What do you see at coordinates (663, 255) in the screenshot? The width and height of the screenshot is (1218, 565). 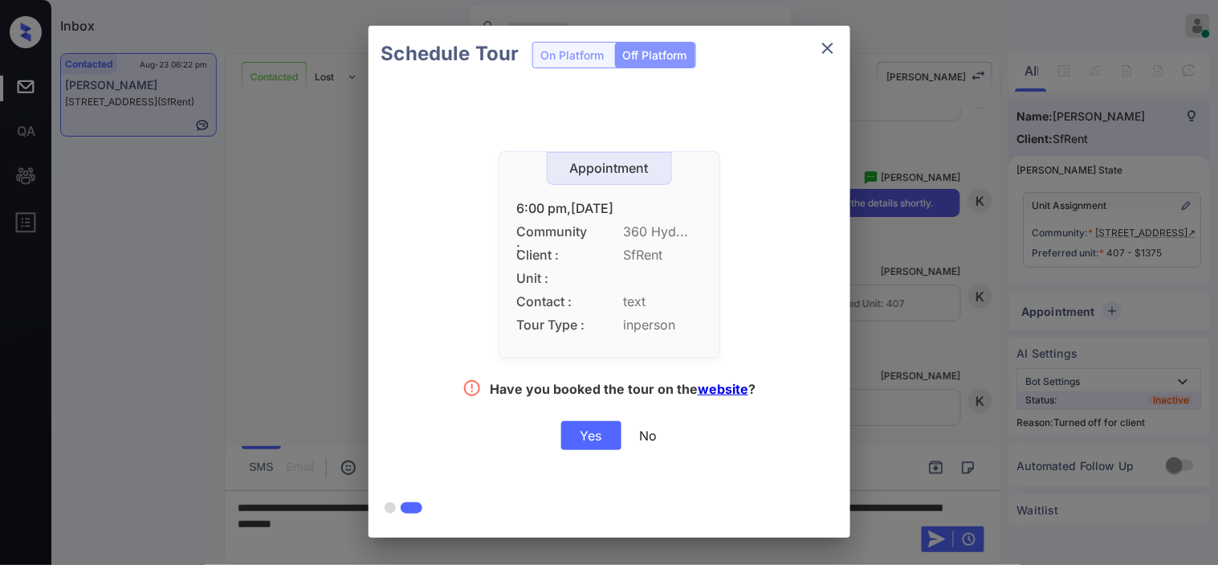 I see `span: SfRent` at bounding box center [663, 255].